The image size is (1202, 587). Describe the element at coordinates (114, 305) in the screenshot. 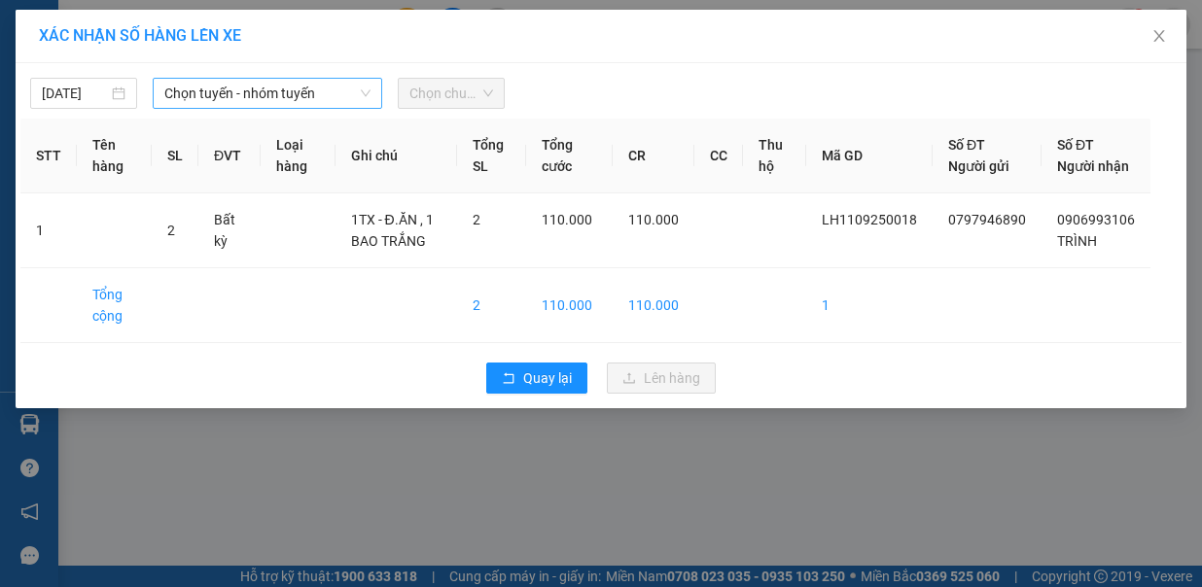

I see `td: Tổng cộng` at that location.